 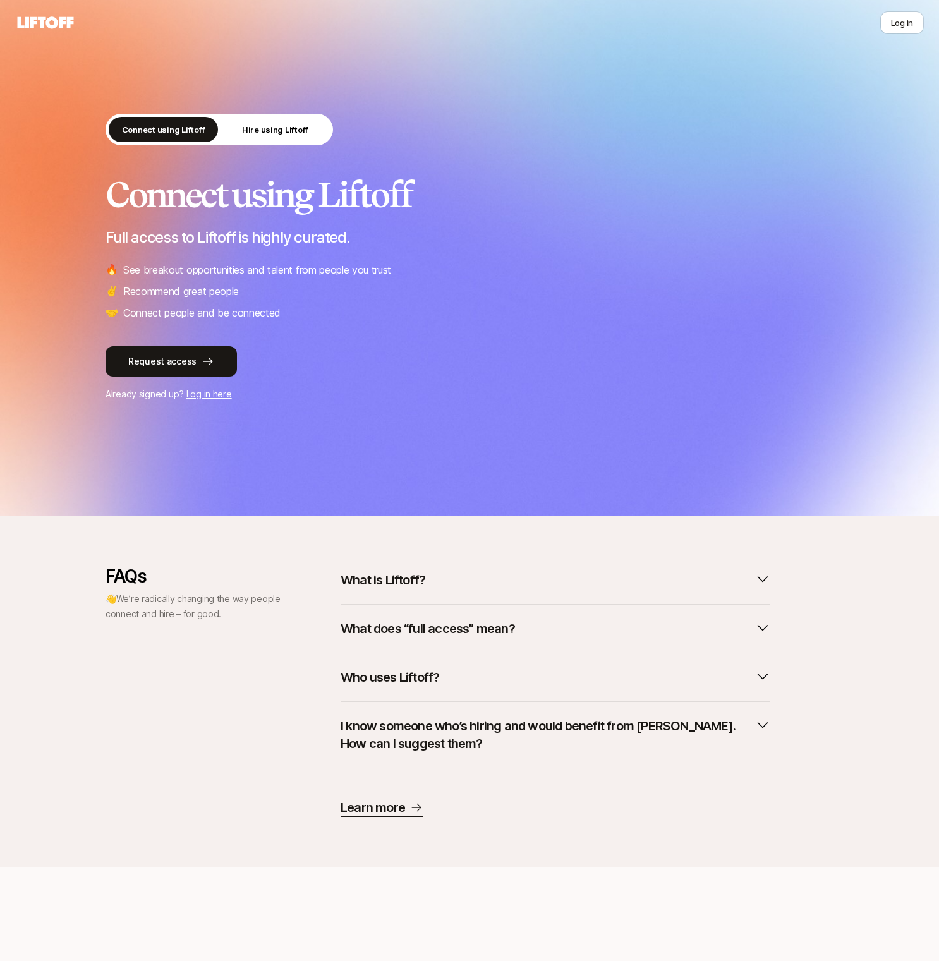 I want to click on p: Who uses Liftoff?, so click(x=390, y=677).